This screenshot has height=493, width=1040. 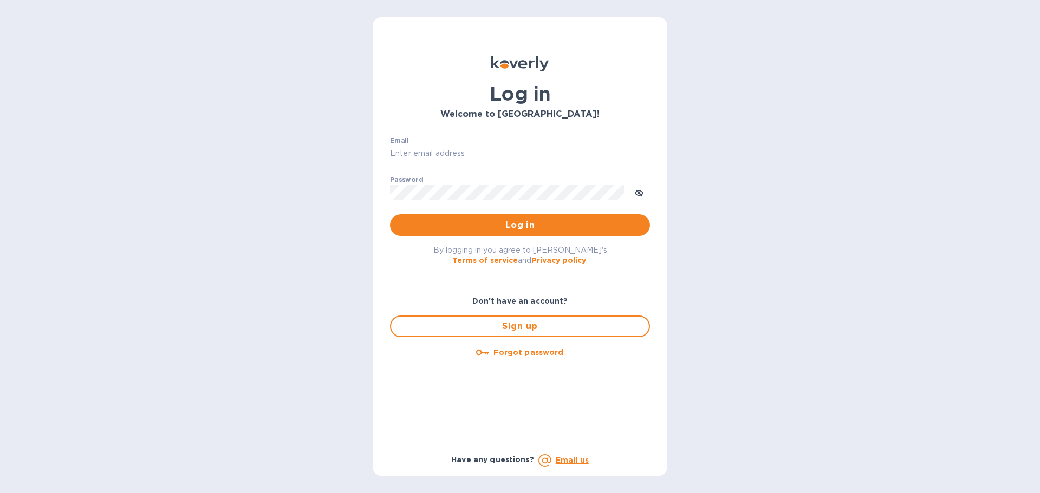 What do you see at coordinates (520, 327) in the screenshot?
I see `span: Sign up` at bounding box center [520, 327].